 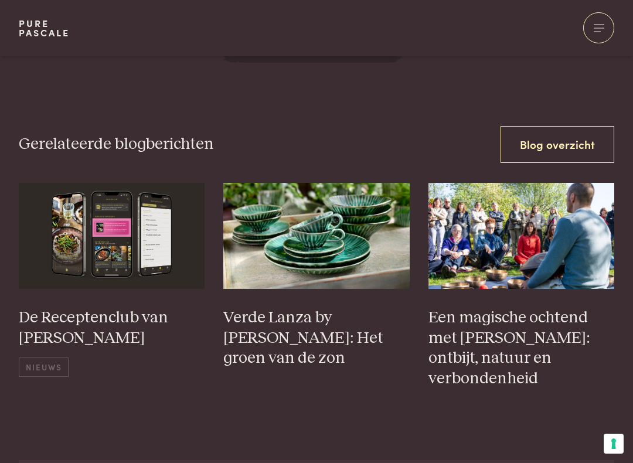 I want to click on a: PurePascale, so click(x=44, y=28).